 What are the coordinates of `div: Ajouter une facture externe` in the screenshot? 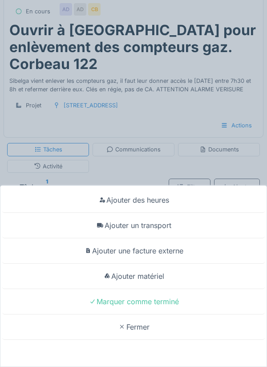 It's located at (134, 251).